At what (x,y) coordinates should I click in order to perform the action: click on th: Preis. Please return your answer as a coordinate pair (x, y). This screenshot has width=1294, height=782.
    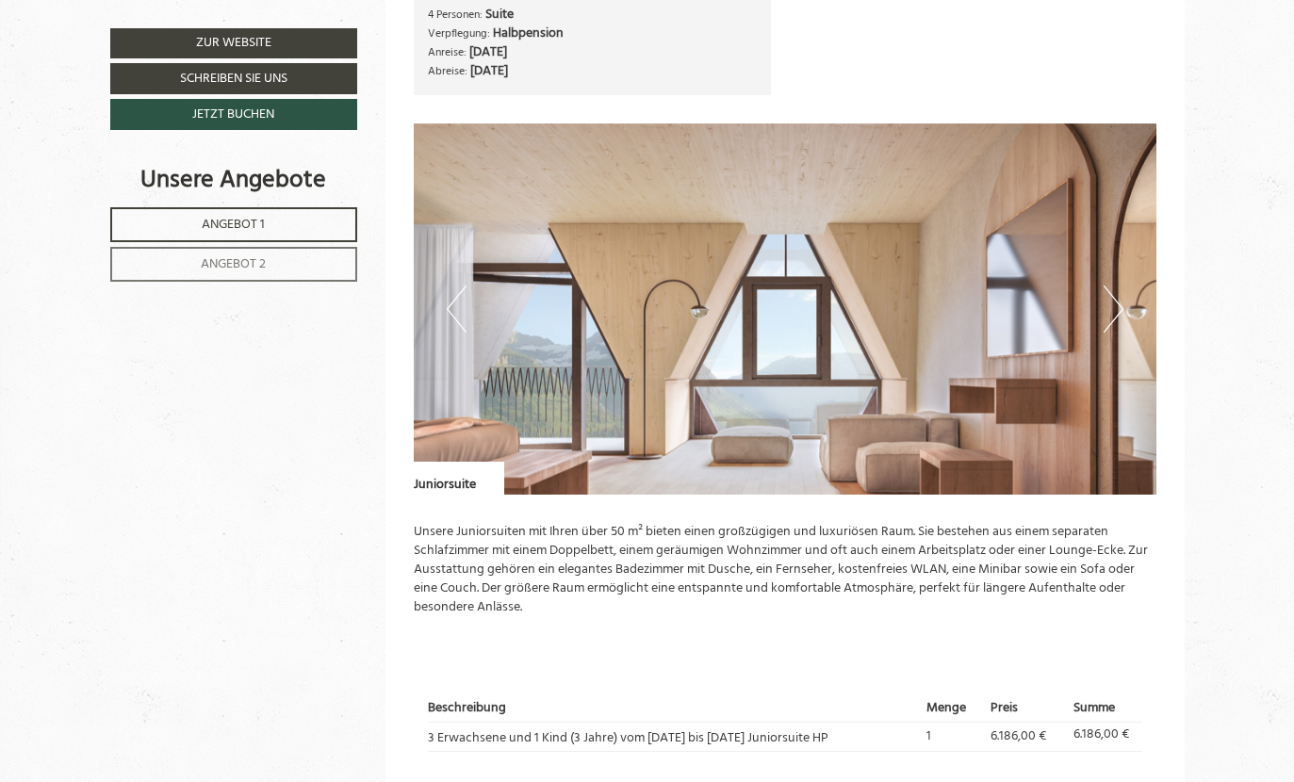
    Looking at the image, I should click on (1025, 709).